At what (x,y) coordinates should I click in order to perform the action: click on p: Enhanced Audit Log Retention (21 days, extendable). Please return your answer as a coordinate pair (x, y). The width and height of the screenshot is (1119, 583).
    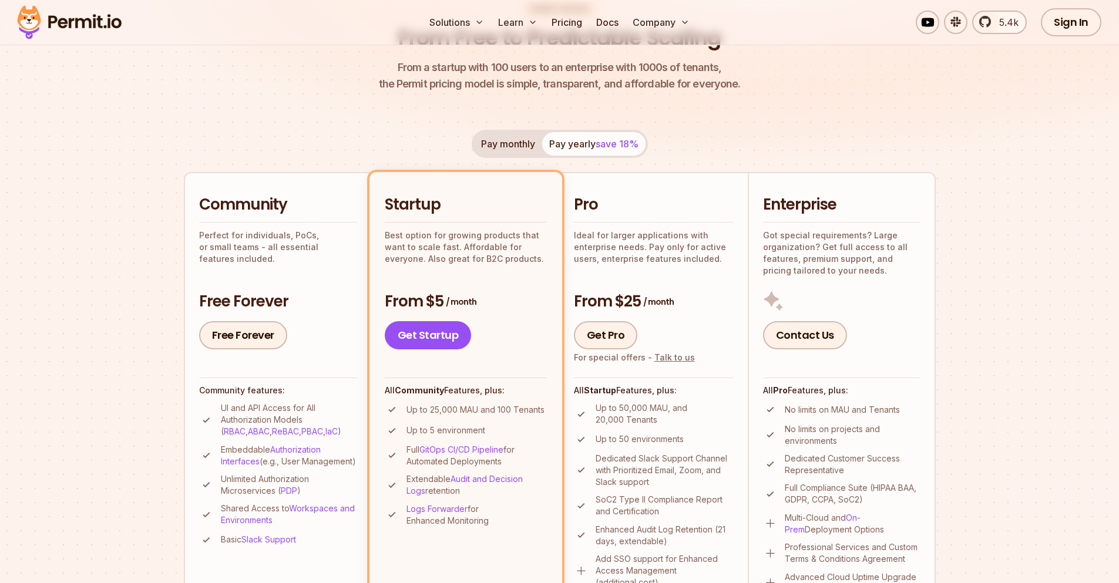
    Looking at the image, I should click on (664, 536).